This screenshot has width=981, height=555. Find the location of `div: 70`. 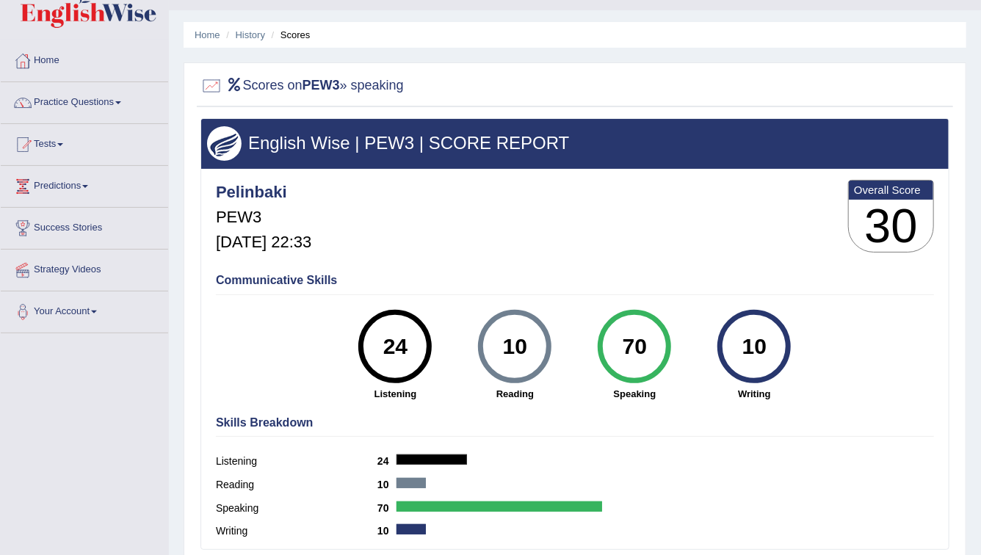

div: 70 is located at coordinates (634, 347).